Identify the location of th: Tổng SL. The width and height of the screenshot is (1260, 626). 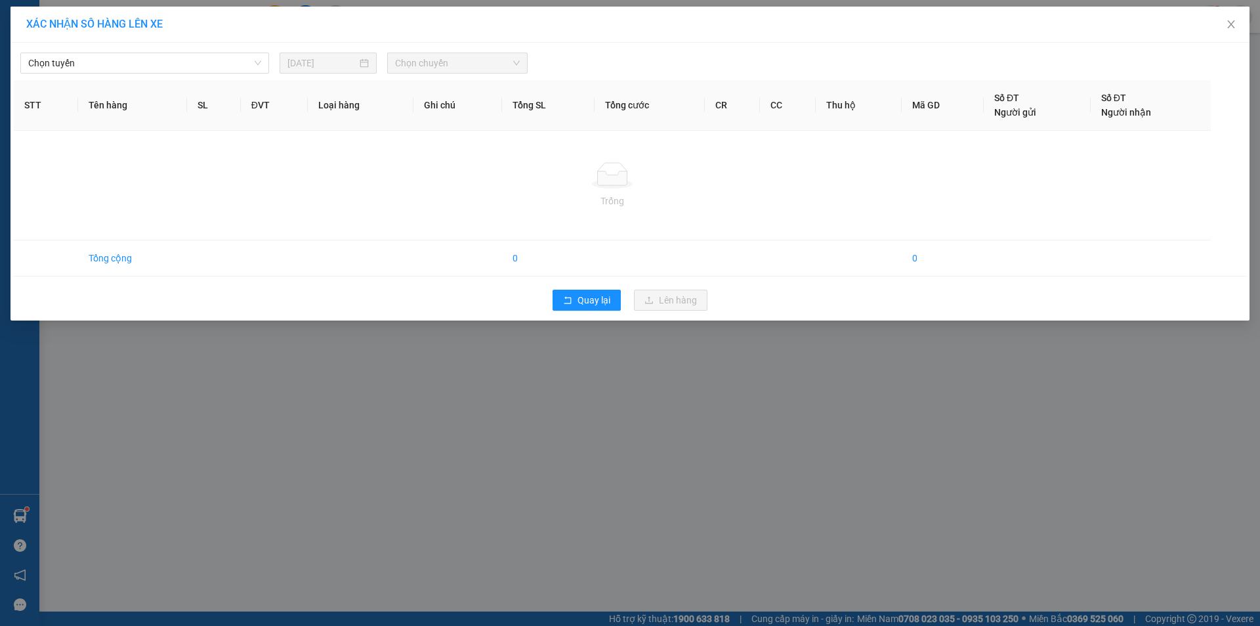
(548, 105).